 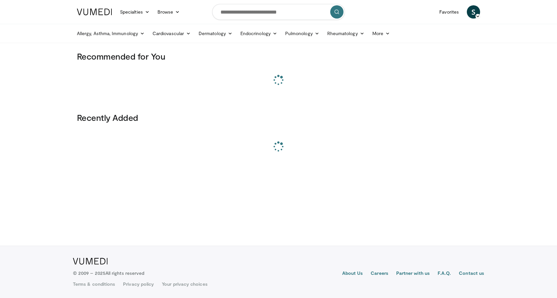 I want to click on a: Dermatology, so click(x=215, y=33).